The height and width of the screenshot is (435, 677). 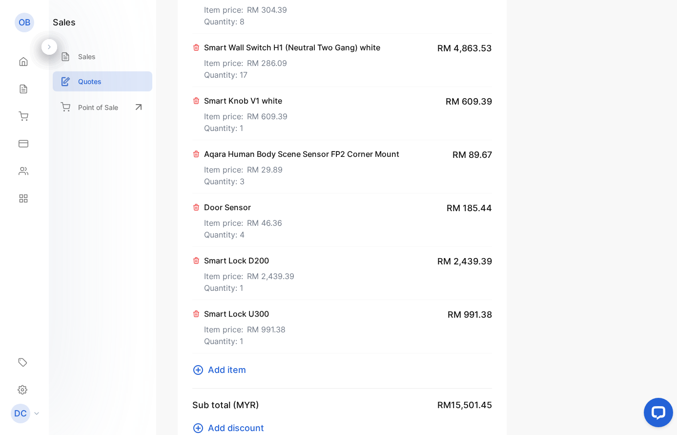 I want to click on button: Open LiveChat chat widget, so click(x=22, y=19).